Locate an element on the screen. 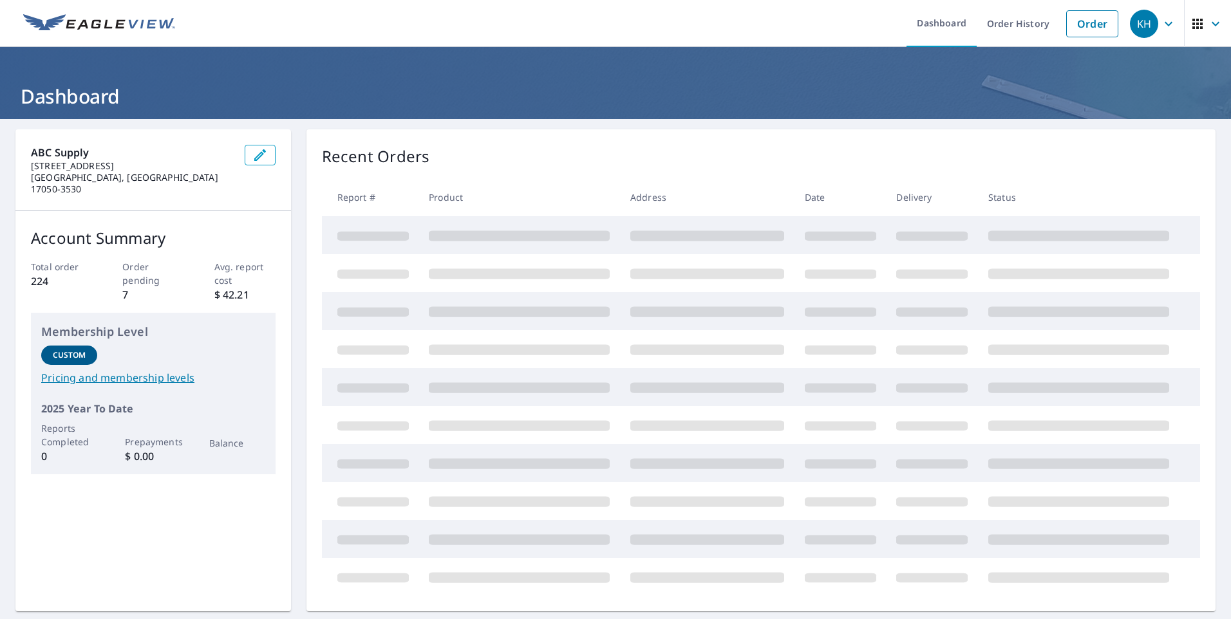  p: Balance is located at coordinates (237, 443).